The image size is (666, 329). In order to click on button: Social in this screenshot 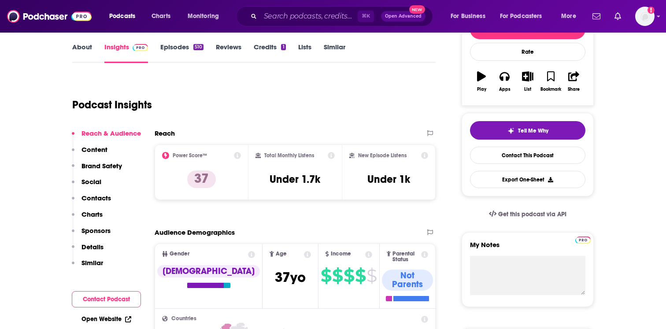, I will do `click(86, 185)`.